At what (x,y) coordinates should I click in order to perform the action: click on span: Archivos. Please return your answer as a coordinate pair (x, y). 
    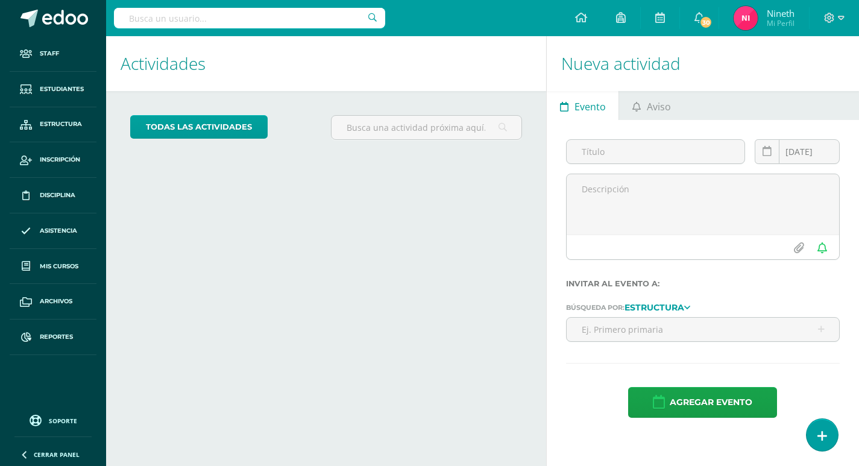
    Looking at the image, I should click on (56, 302).